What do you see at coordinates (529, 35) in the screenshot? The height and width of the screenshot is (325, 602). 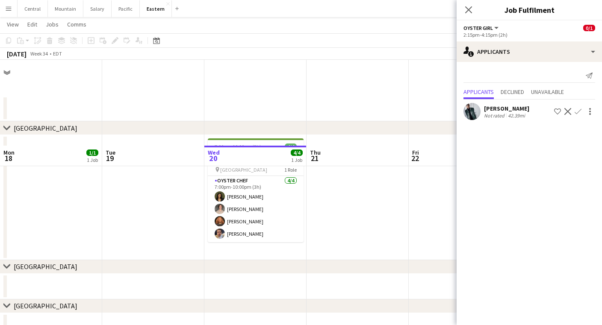 I see `div: 2:15pm-4:15pm (2h)` at bounding box center [529, 35].